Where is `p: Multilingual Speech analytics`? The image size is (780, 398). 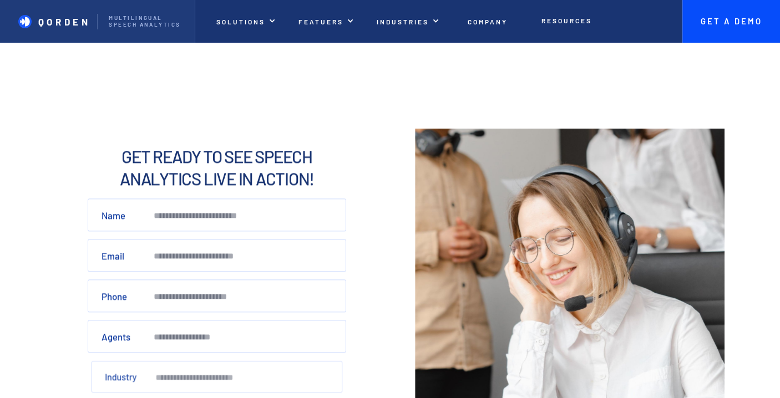 p: Multilingual Speech analytics is located at coordinates (145, 22).